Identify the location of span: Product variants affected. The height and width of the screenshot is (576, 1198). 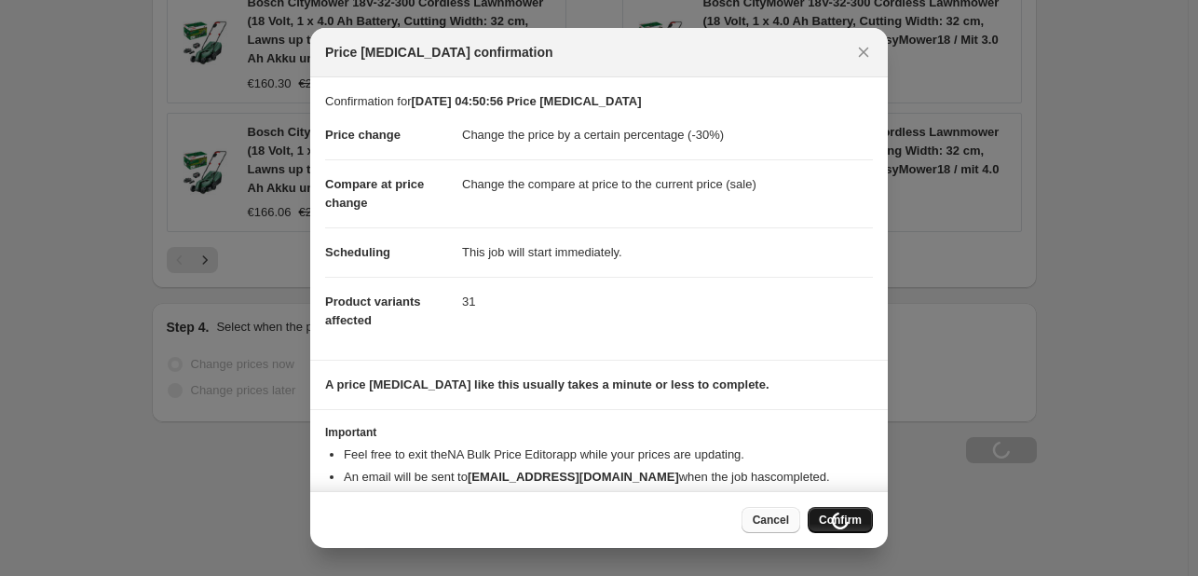
(373, 310).